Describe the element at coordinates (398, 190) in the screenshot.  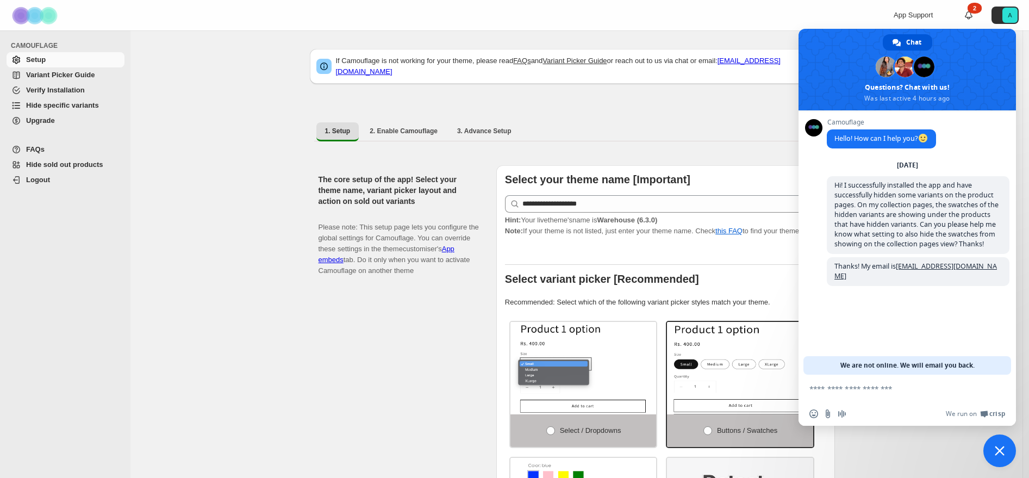
I see `h2: The core setup of the app! Select your theme name, variant picker layout and action on sold out v...` at that location.